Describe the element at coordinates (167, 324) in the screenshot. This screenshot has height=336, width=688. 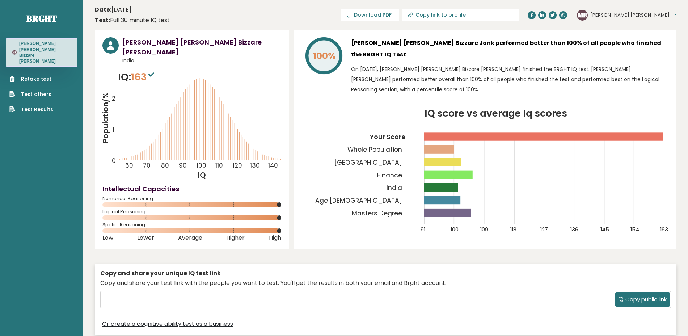
I see `a: Or create a cognitive ability test as a business` at that location.